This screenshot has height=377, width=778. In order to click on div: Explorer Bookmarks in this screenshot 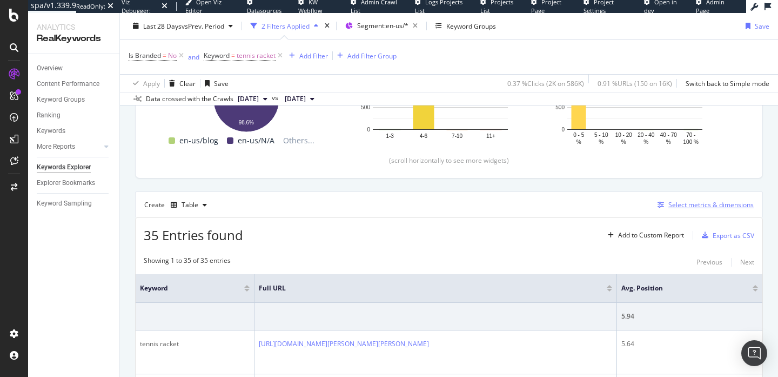, I will do `click(66, 183)`.